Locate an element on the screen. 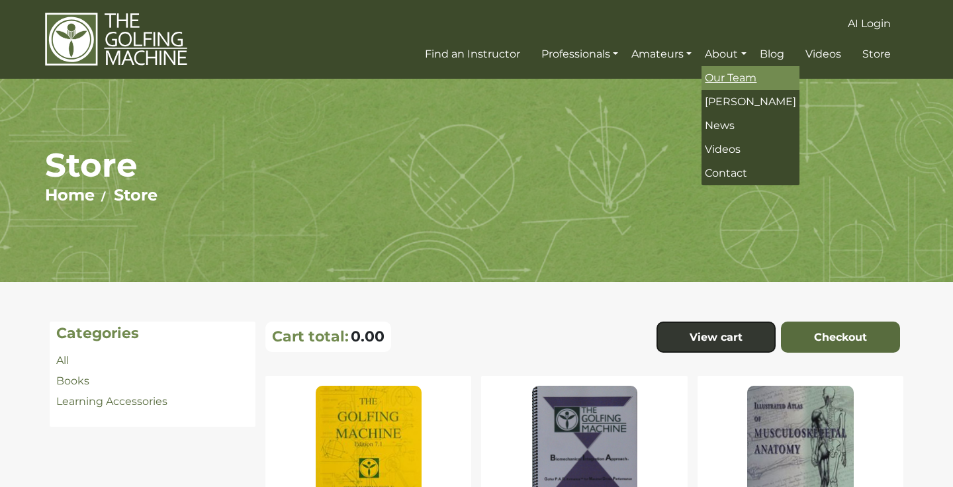 This screenshot has height=487, width=953. h4: Categories is located at coordinates (152, 334).